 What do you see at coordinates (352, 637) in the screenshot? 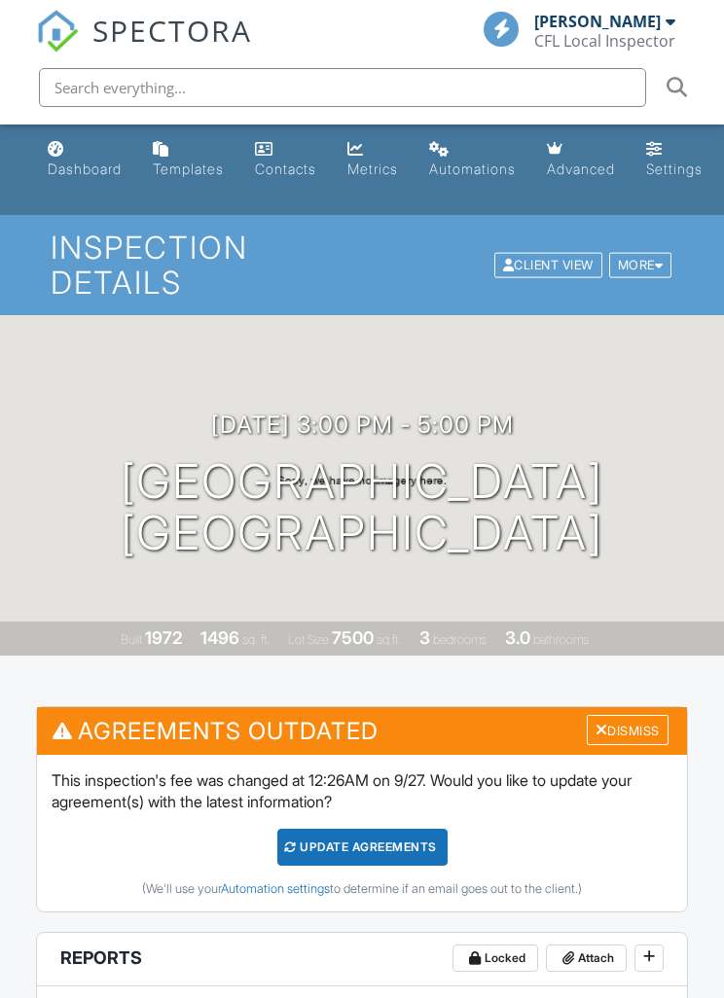
I see `div: 7500` at bounding box center [352, 637].